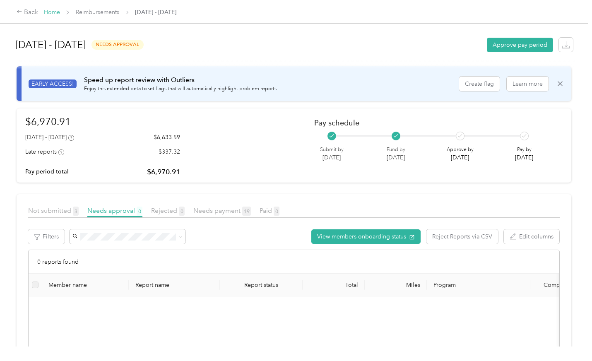 The height and width of the screenshot is (361, 592). Describe the element at coordinates (396, 150) in the screenshot. I see `p: Fund by` at that location.